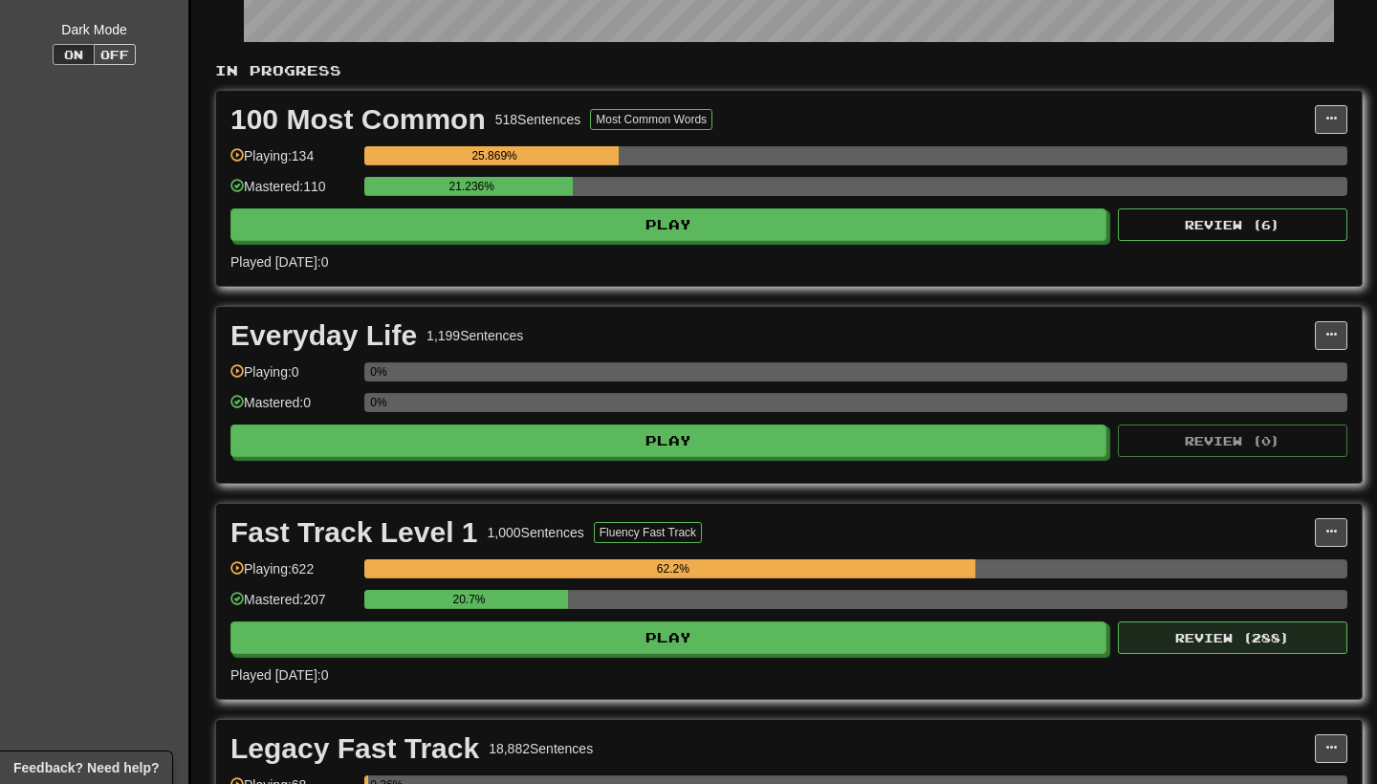 The height and width of the screenshot is (784, 1377). What do you see at coordinates (469, 600) in the screenshot?
I see `div: 20.7%` at bounding box center [469, 600].